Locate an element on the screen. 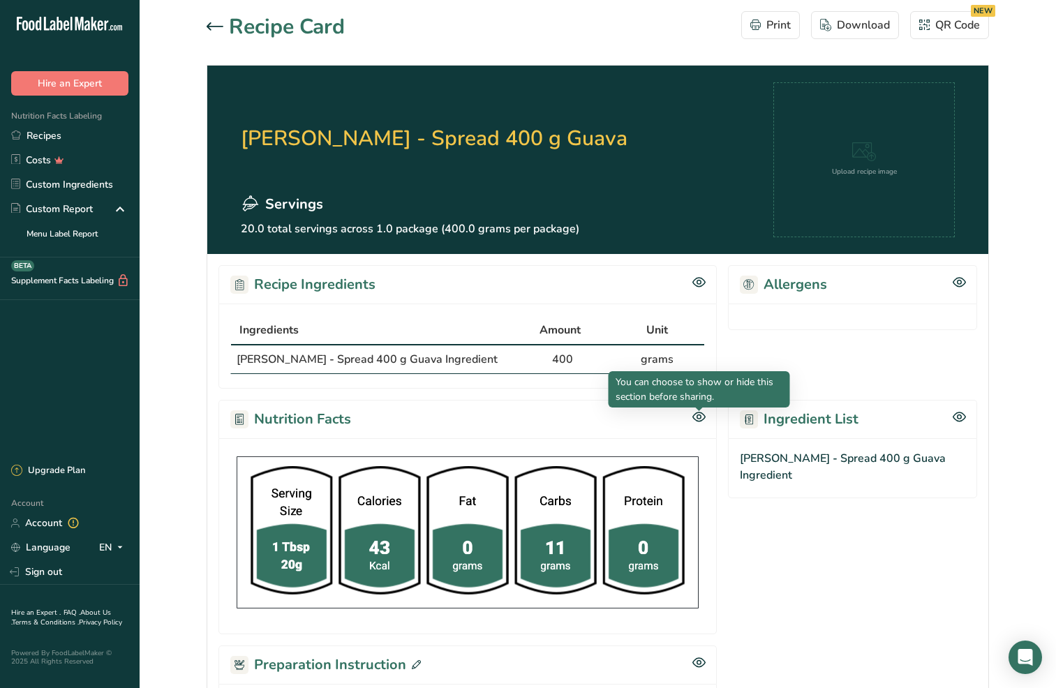  div: EN is located at coordinates (114, 548).